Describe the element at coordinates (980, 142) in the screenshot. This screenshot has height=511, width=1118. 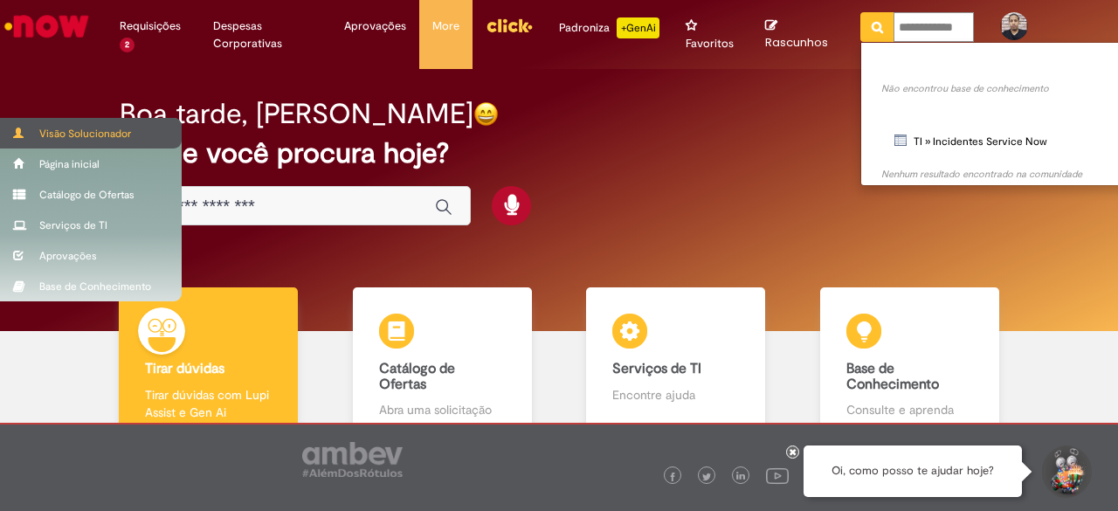
I see `span: TI » Incidentes Service Now` at that location.